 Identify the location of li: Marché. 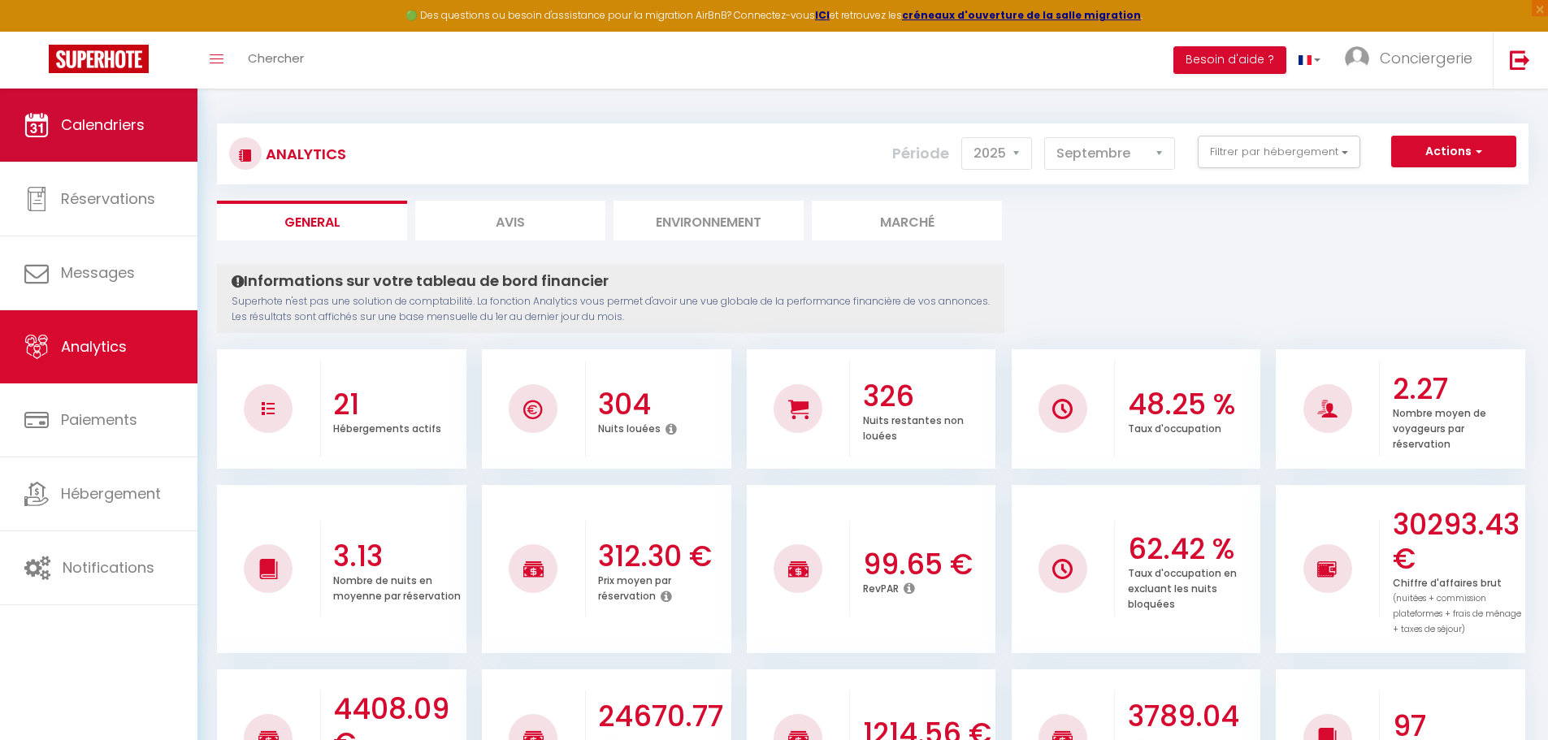
(907, 220).